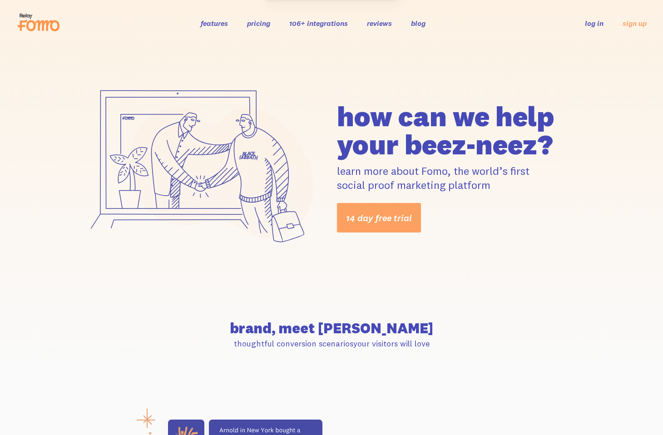 The image size is (663, 435). What do you see at coordinates (319, 23) in the screenshot?
I see `a: 106+ integrations` at bounding box center [319, 23].